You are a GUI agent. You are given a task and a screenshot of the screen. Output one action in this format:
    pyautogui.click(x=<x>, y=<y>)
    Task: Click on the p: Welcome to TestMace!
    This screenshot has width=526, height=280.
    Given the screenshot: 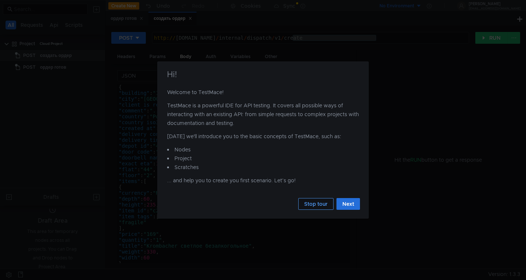 What is the action you would take?
    pyautogui.click(x=263, y=94)
    